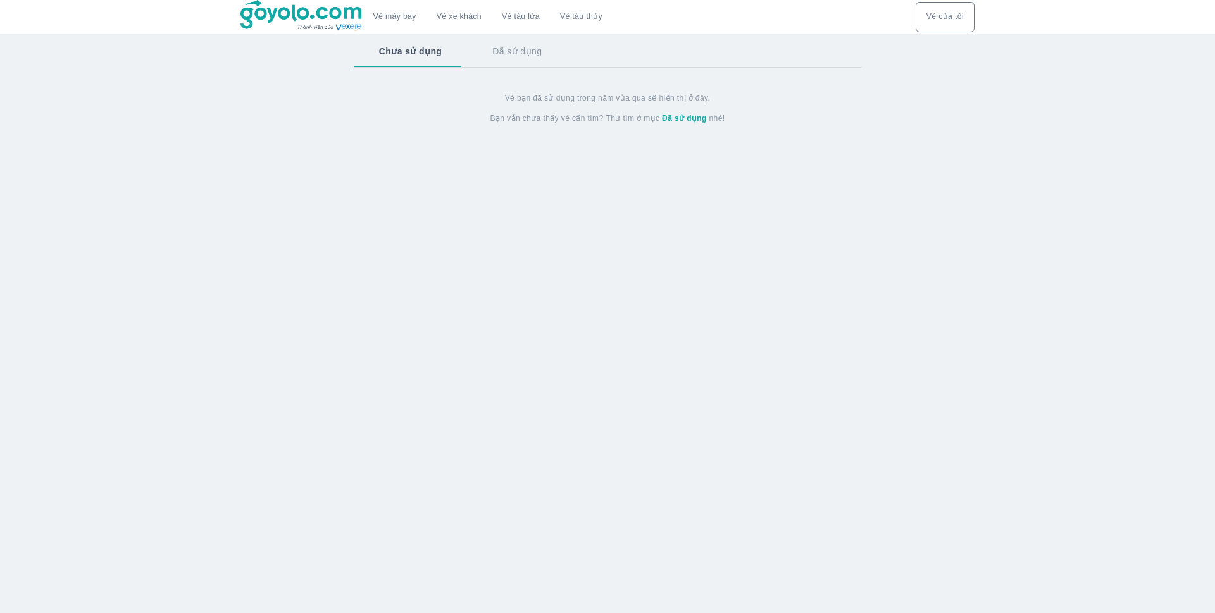 This screenshot has width=1215, height=613. Describe the element at coordinates (395, 16) in the screenshot. I see `a: Vé máy bay` at that location.